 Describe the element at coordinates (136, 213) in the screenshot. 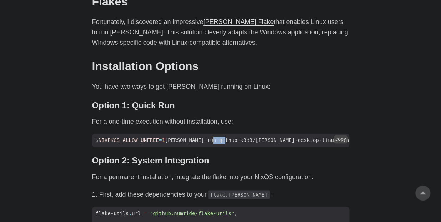

I see `span: url` at that location.